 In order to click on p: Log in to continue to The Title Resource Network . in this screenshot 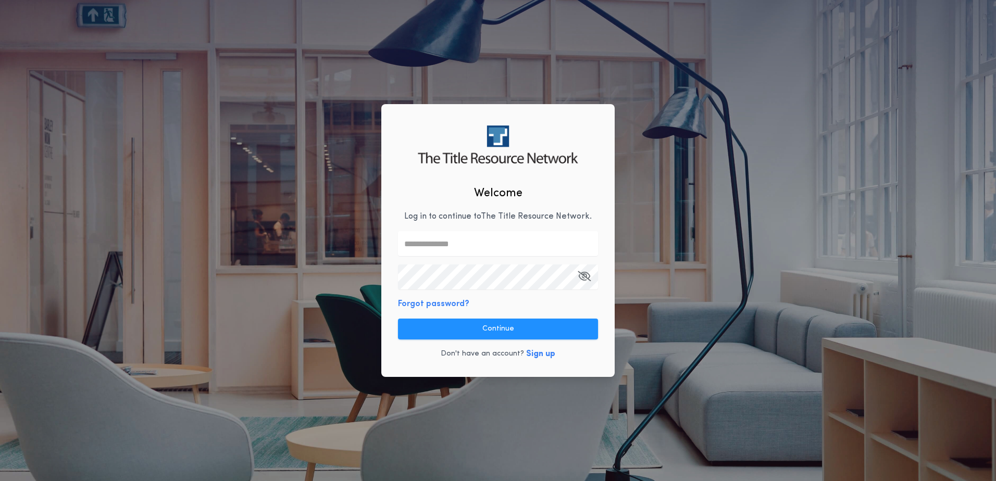, I will do `click(498, 217)`.